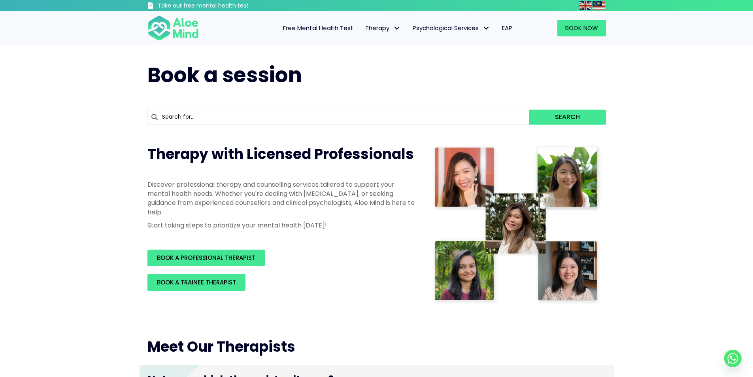  I want to click on span: Psychological Services, so click(452, 28).